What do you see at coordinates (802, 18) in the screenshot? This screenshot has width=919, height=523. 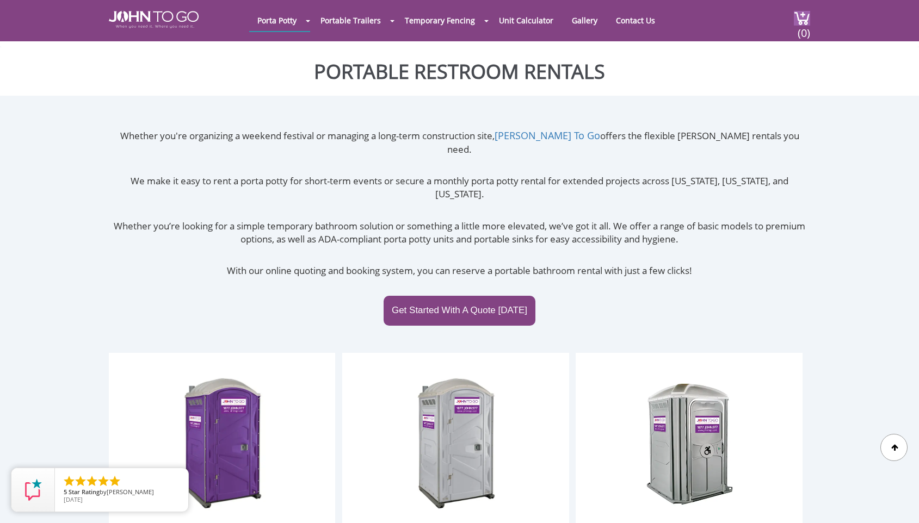 I see `img: cart a` at bounding box center [802, 18].